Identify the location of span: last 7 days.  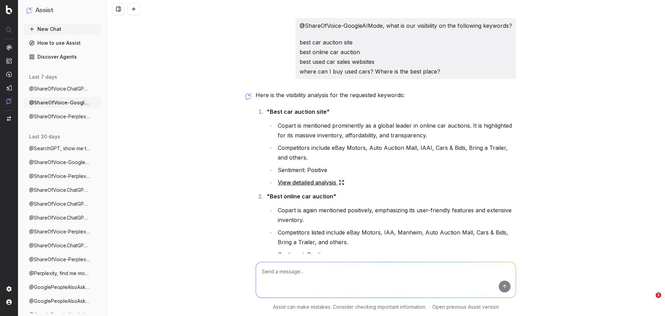
(43, 77).